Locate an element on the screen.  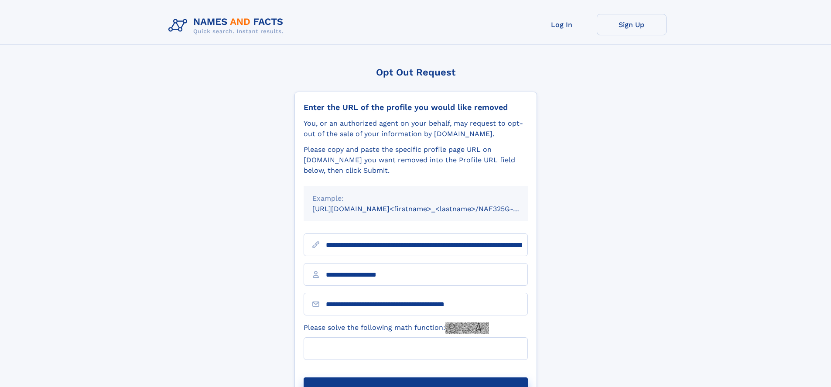
div: Opt Out Request is located at coordinates (416, 72).